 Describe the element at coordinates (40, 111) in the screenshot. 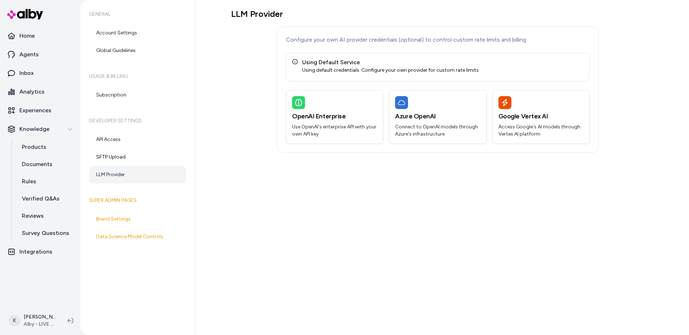

I see `a: Experiences` at that location.